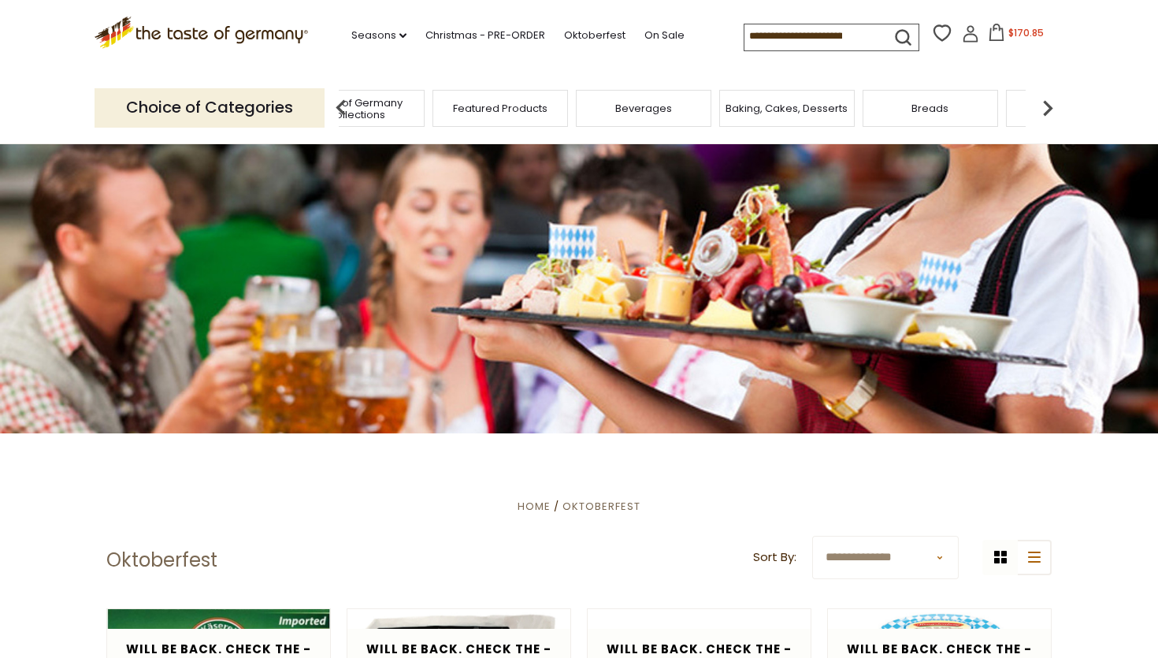  I want to click on span: Oktoberfest, so click(601, 506).